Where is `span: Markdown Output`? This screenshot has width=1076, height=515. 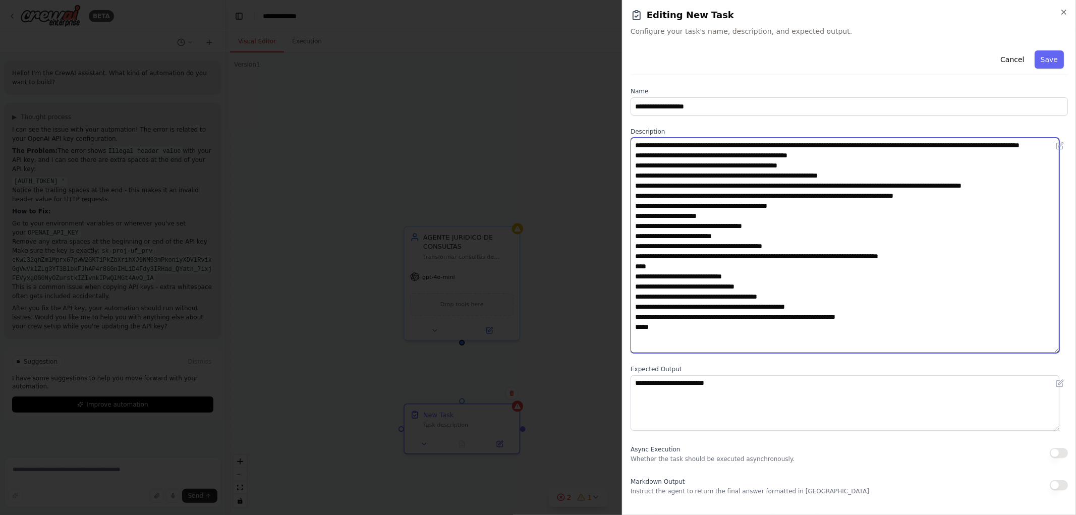
span: Markdown Output is located at coordinates (657, 482).